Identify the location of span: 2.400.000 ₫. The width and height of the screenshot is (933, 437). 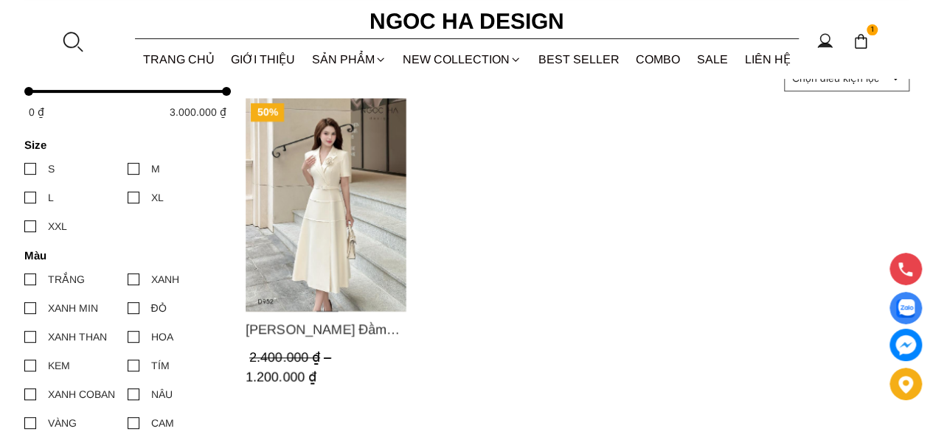
(292, 358).